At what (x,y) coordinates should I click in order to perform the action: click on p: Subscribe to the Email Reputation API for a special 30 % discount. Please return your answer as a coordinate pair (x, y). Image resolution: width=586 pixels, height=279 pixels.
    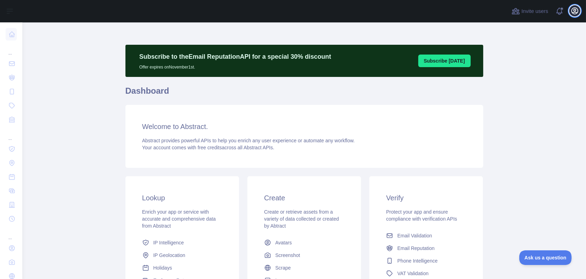
    Looking at the image, I should click on (235, 57).